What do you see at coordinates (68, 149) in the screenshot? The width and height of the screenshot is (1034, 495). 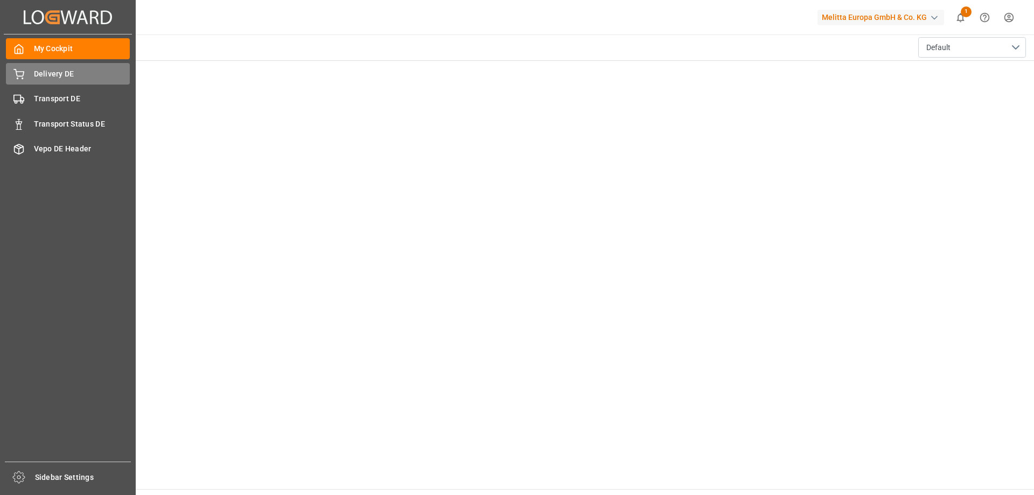 I see `a: Vepo DE Header` at bounding box center [68, 149].